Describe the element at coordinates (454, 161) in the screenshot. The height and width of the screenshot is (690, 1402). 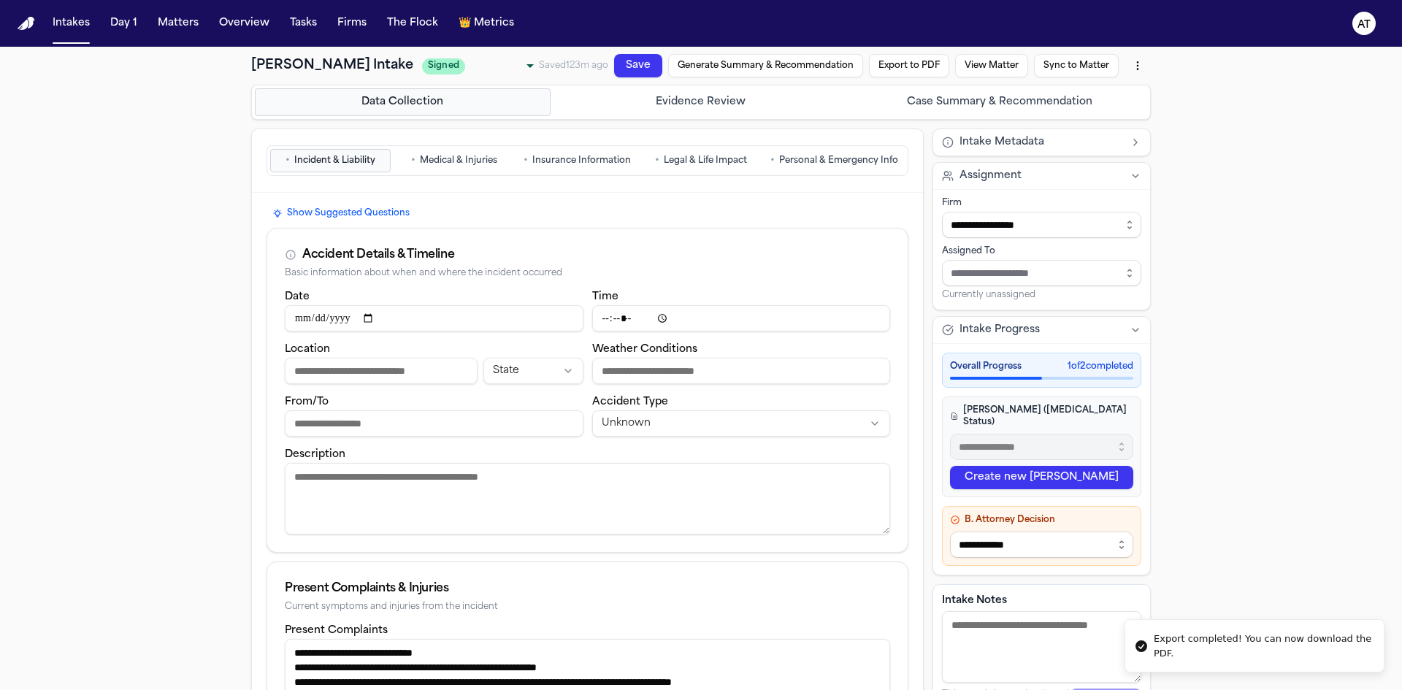
I see `button: Go to Medical & Injuries` at that location.